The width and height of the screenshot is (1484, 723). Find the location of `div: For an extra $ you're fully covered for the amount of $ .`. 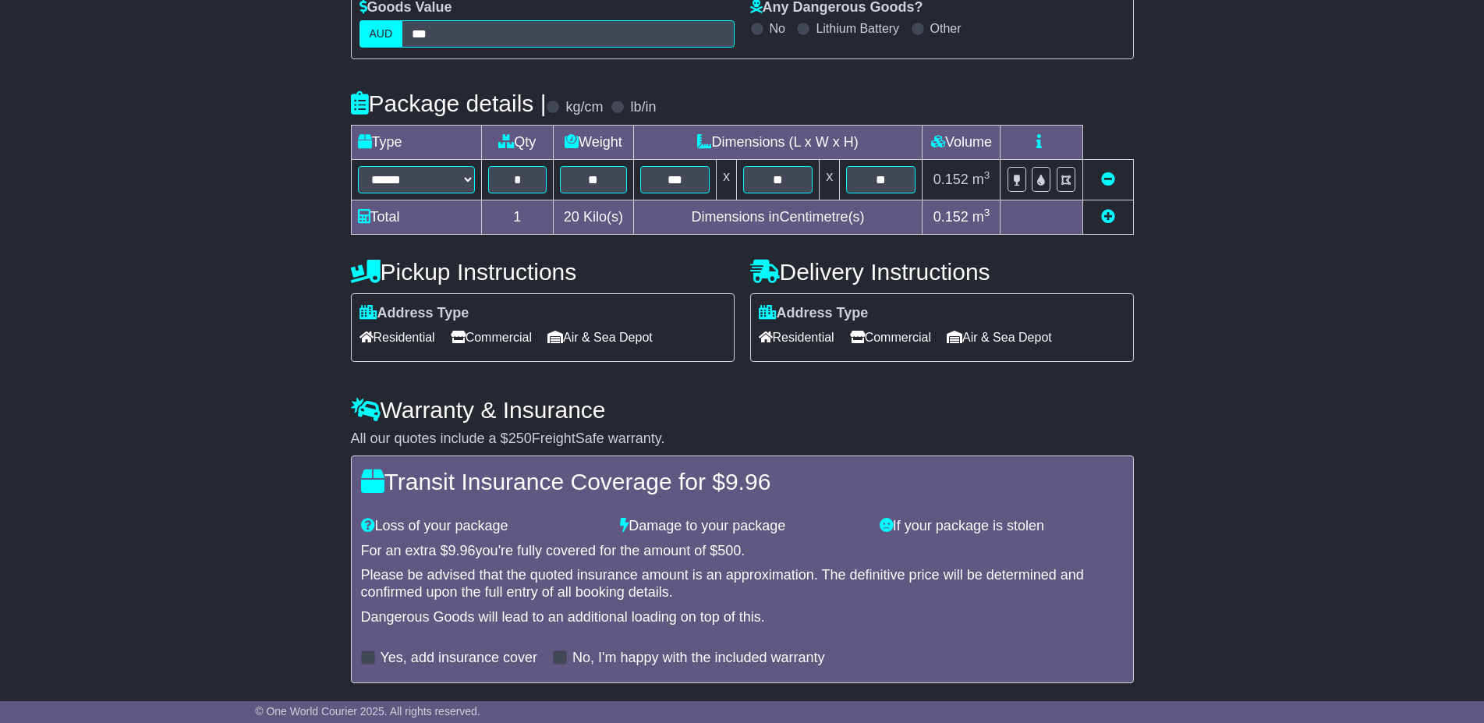

div: For an extra $ you're fully covered for the amount of $ . is located at coordinates (743, 552).